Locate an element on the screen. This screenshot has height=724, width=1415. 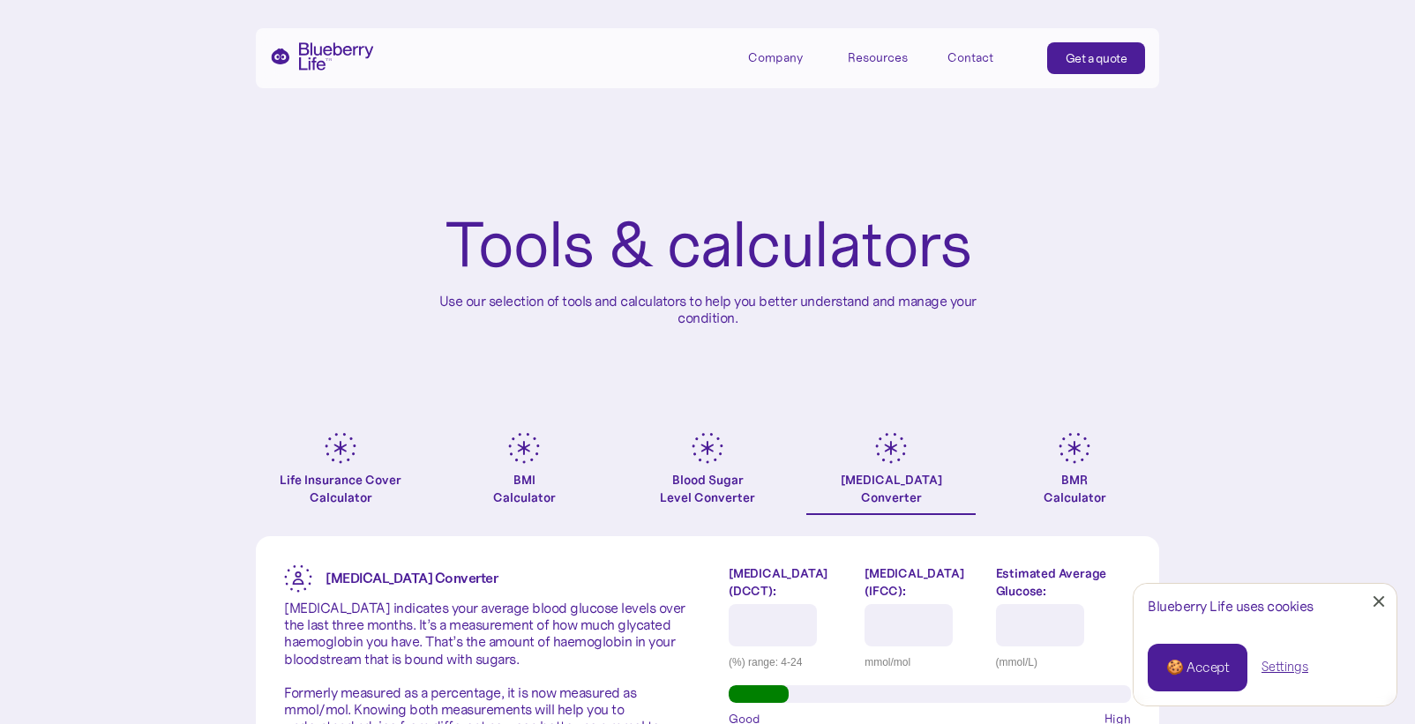
div: Blueberry Life uses cookies is located at coordinates (1265, 606).